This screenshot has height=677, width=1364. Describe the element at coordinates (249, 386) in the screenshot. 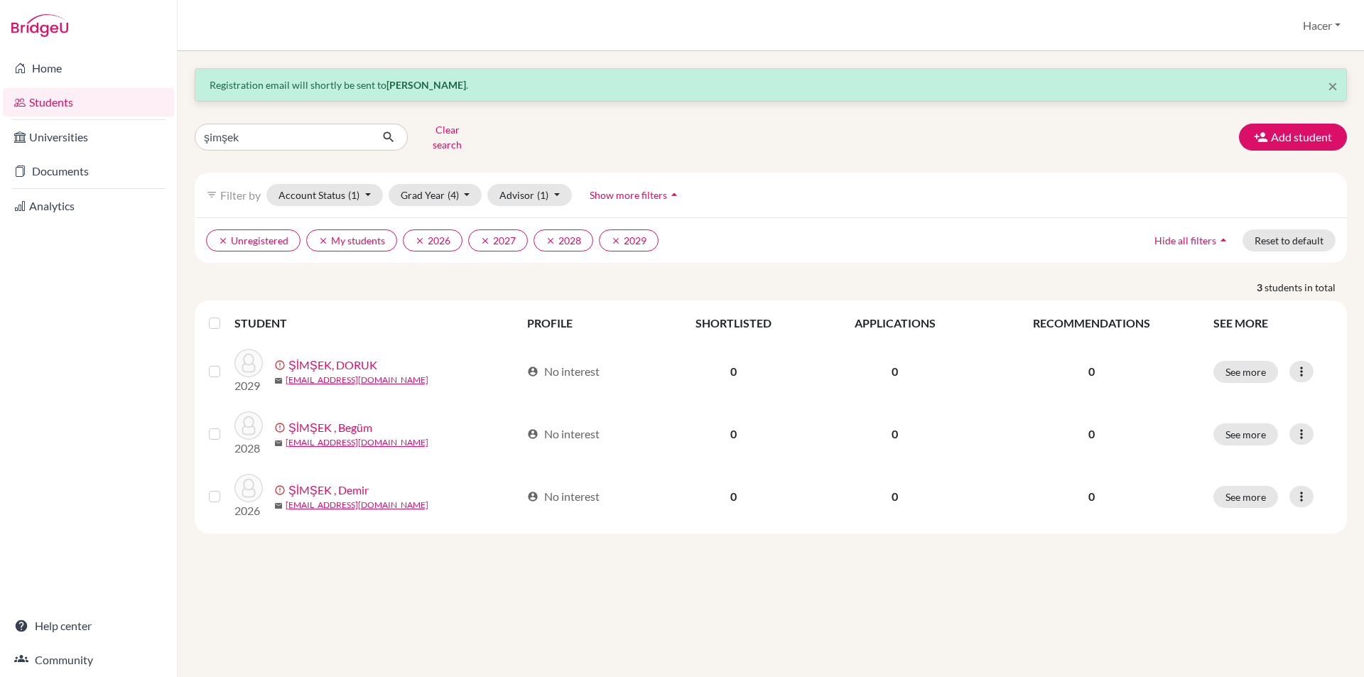

I see `p: 2029` at that location.